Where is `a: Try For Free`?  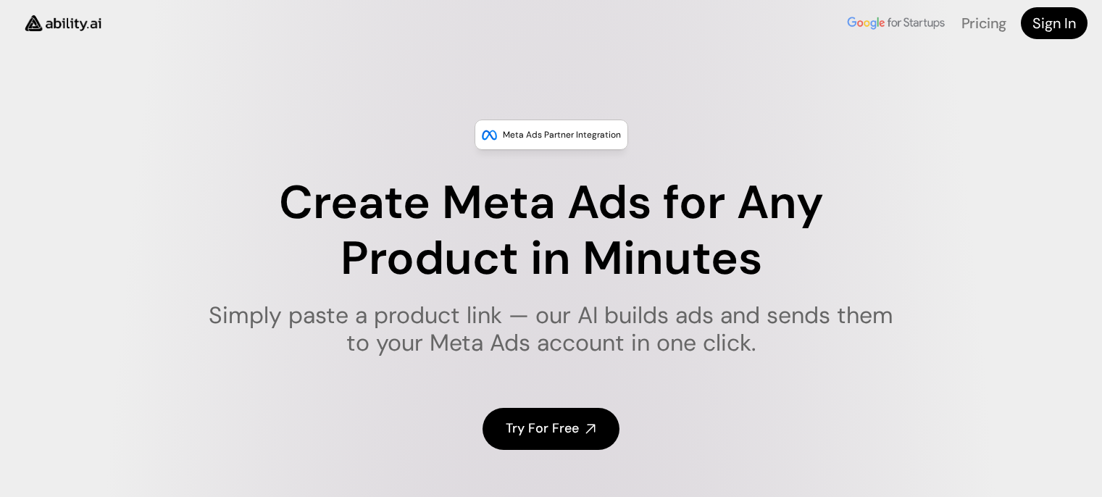 a: Try For Free is located at coordinates (551, 428).